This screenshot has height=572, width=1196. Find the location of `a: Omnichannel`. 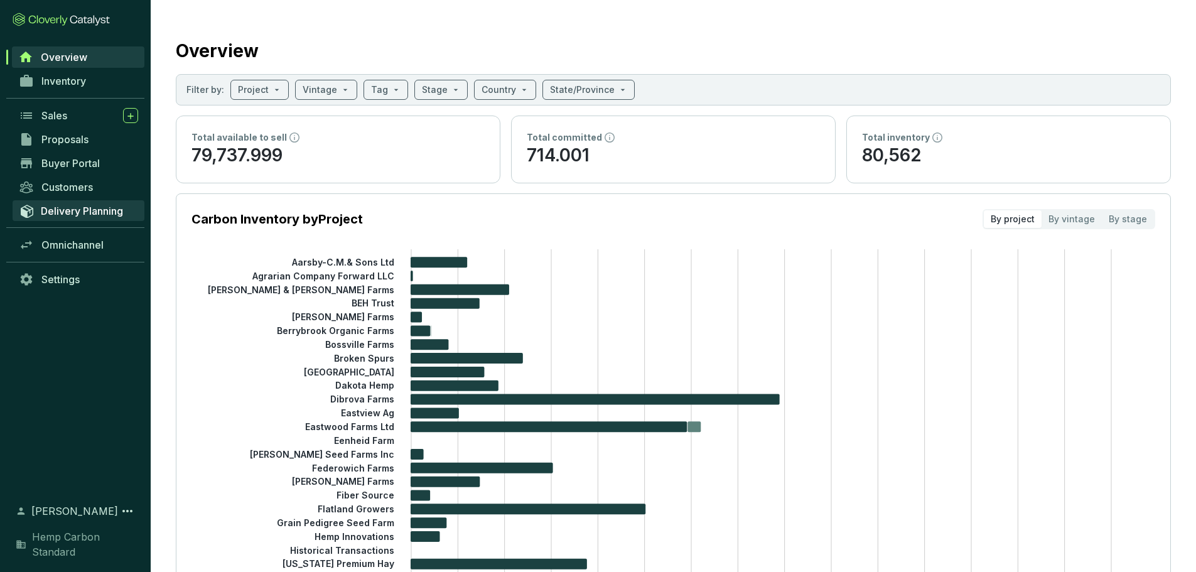

a: Omnichannel is located at coordinates (78, 245).